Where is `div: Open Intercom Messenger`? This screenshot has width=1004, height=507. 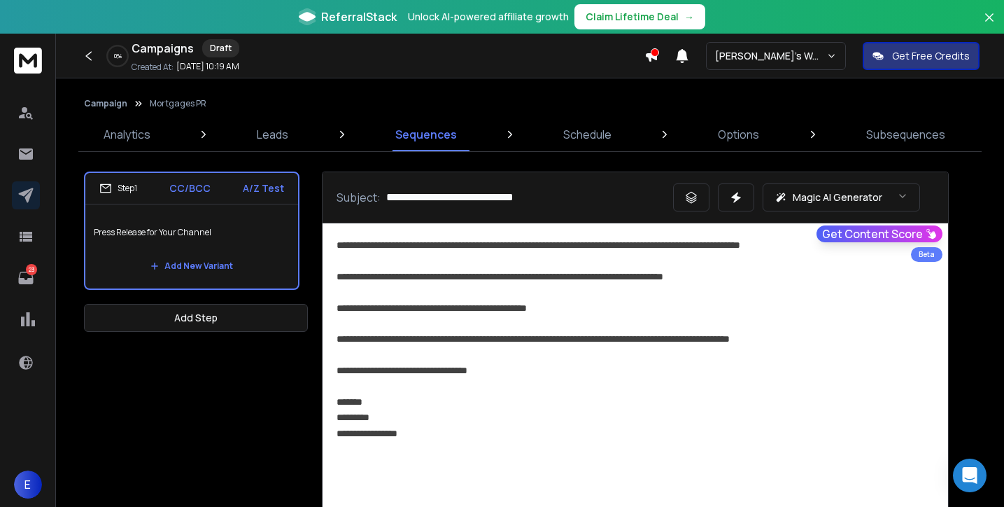 div: Open Intercom Messenger is located at coordinates (970, 475).